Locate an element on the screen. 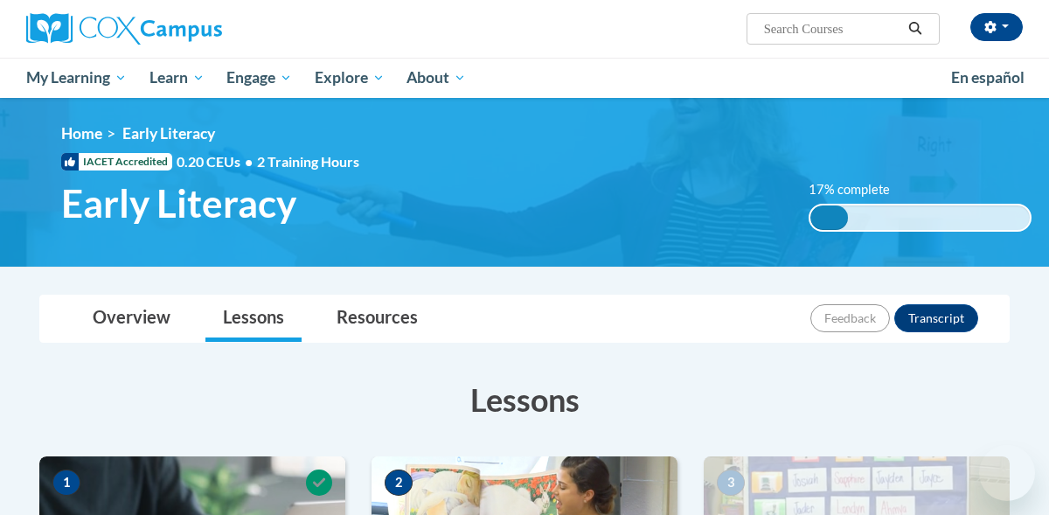 Image resolution: width=1049 pixels, height=515 pixels. h3: Lessons is located at coordinates (524, 399).